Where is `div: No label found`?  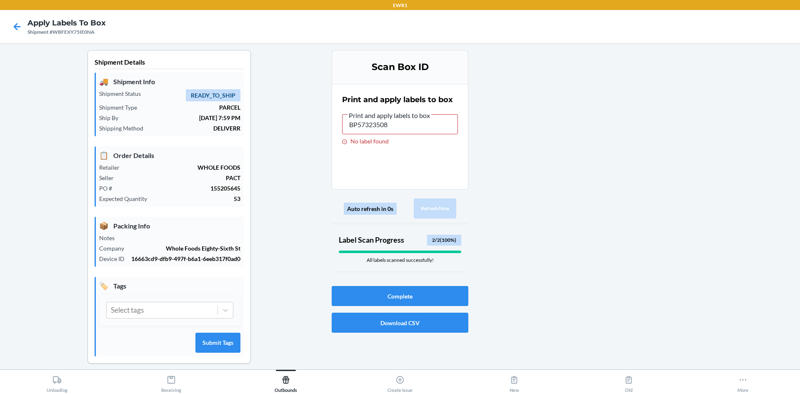
div: No label found is located at coordinates (400, 141).